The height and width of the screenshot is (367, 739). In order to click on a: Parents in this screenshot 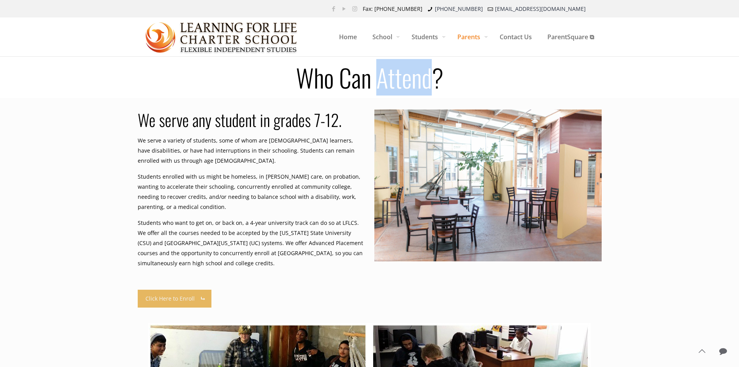, I will do `click(471, 37)`.